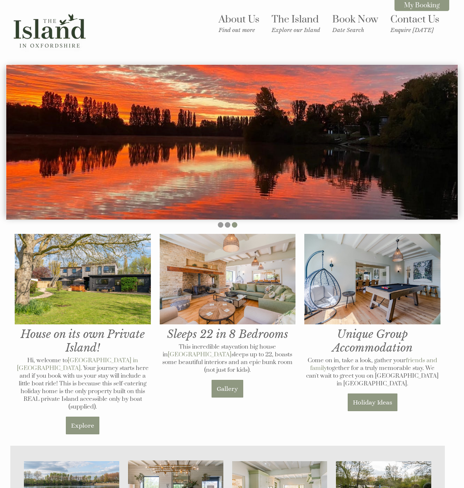 Image resolution: width=464 pixels, height=488 pixels. Describe the element at coordinates (355, 23) in the screenshot. I see `a: Book NowDate Search` at that location.